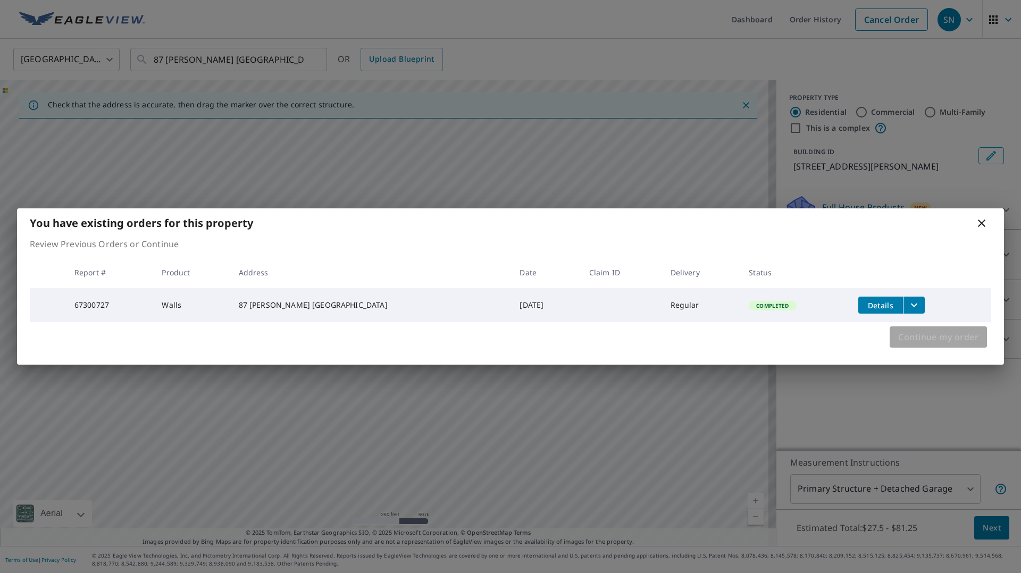 Image resolution: width=1021 pixels, height=573 pixels. What do you see at coordinates (881, 305) in the screenshot?
I see `span: Details` at bounding box center [881, 305].